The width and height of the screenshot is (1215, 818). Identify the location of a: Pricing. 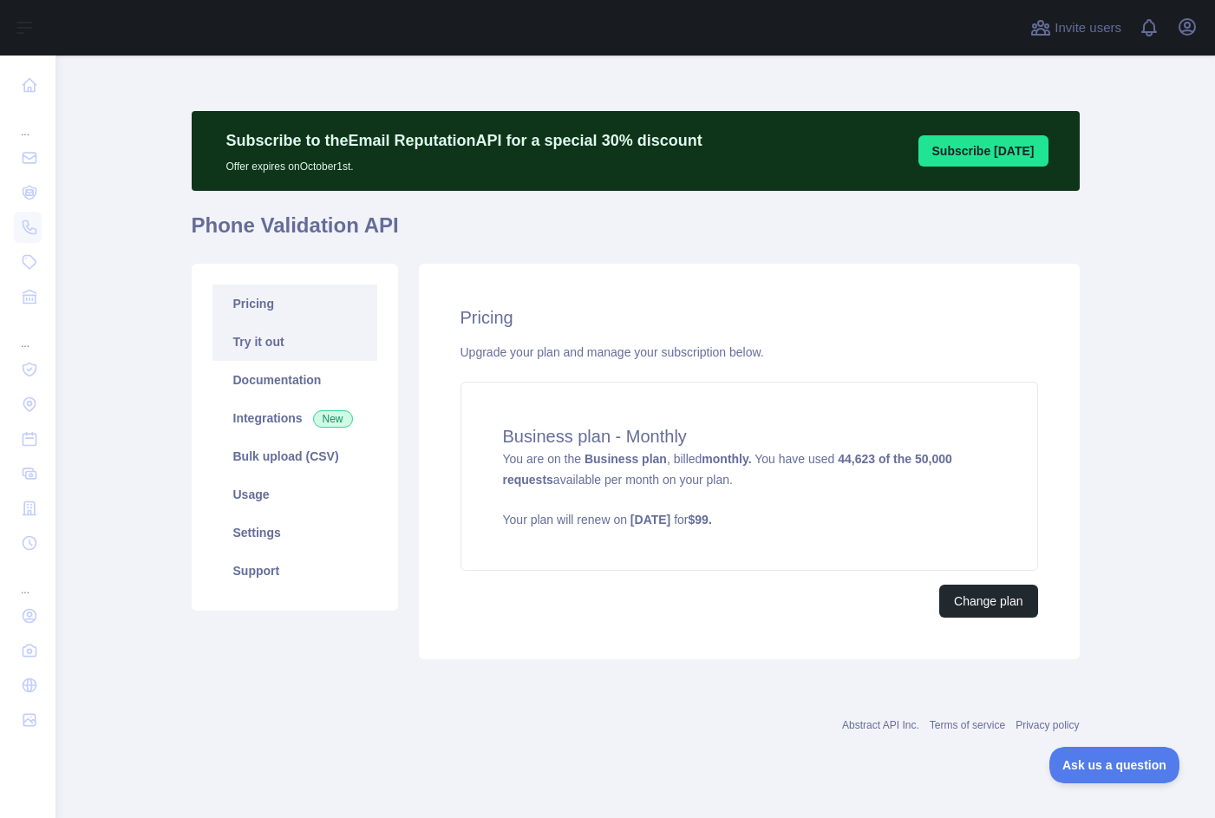
(295, 304).